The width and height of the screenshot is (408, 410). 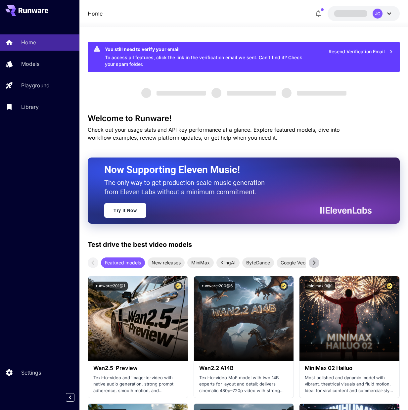 What do you see at coordinates (293, 263) in the screenshot?
I see `div: Google Veo` at bounding box center [293, 263].